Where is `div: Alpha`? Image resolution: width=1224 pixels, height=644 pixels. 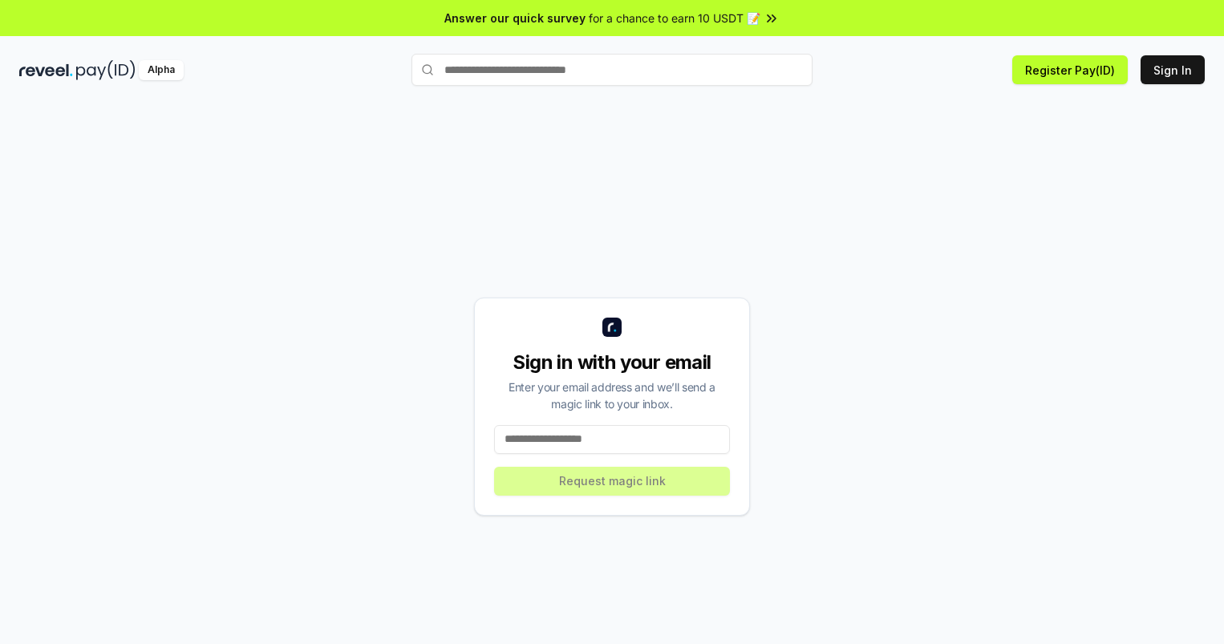 div: Alpha is located at coordinates (161, 70).